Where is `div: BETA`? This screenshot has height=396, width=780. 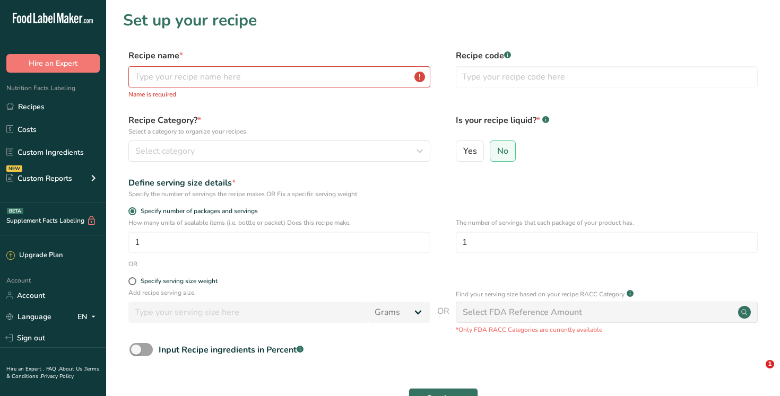
div: BETA is located at coordinates (15, 211).